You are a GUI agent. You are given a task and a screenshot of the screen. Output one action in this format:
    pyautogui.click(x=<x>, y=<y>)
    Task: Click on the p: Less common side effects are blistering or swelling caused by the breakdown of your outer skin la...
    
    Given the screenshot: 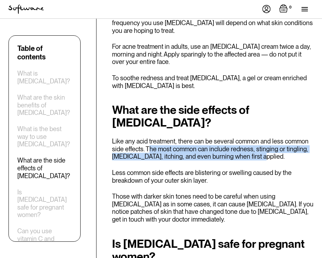 What is the action you would take?
    pyautogui.click(x=213, y=176)
    